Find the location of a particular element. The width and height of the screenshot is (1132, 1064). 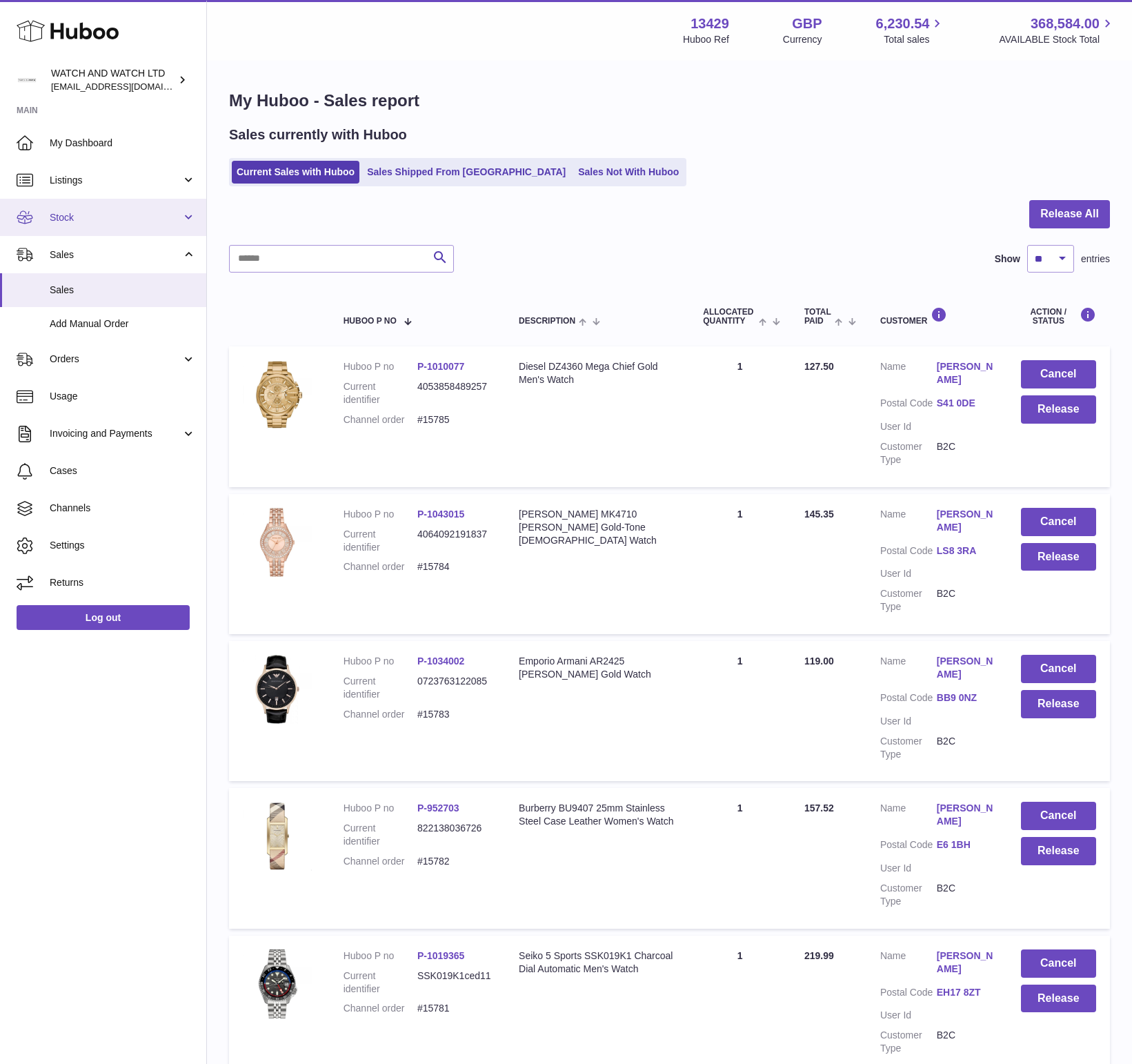

span: Usage is located at coordinates (123, 396).